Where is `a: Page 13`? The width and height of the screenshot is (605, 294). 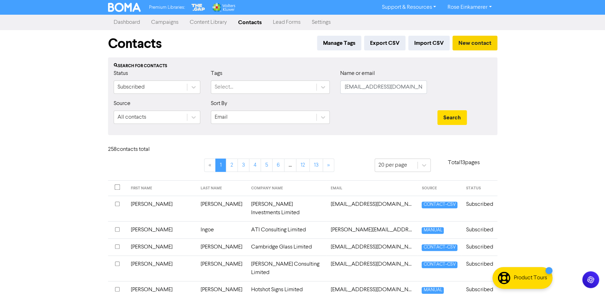
a: Page 13 is located at coordinates (316, 165).